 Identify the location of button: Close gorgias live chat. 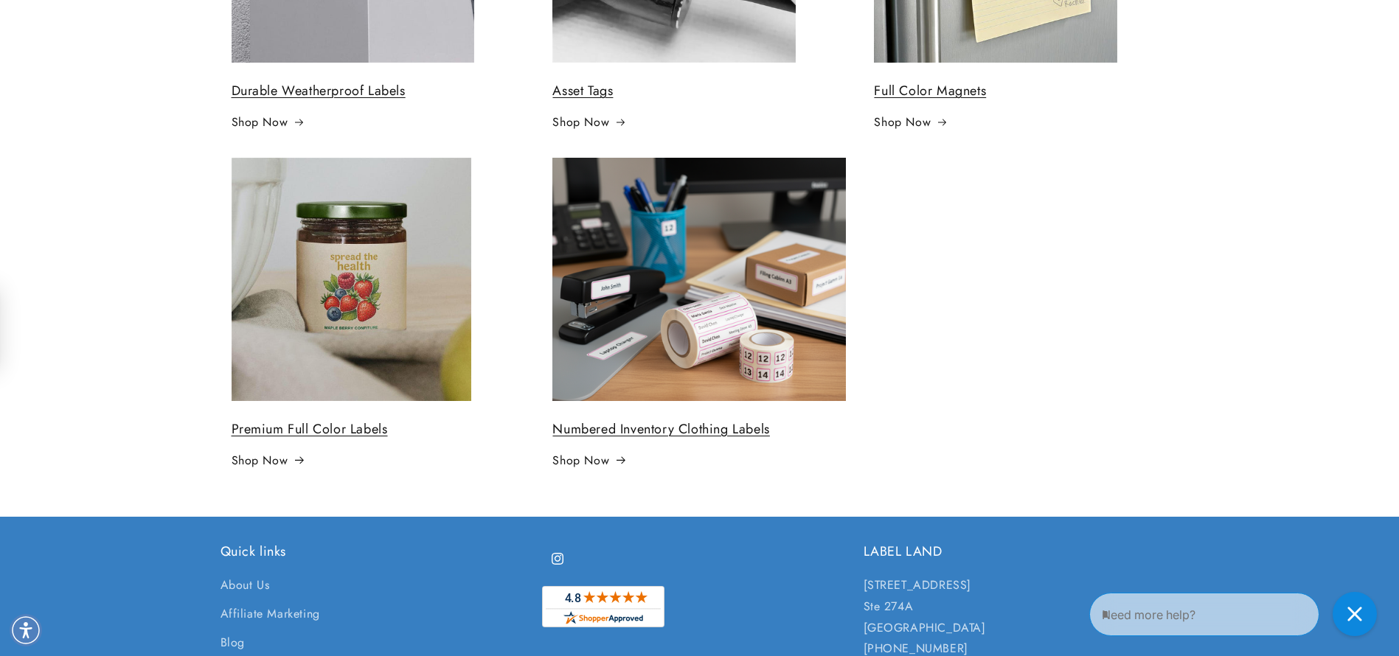
(265, 27).